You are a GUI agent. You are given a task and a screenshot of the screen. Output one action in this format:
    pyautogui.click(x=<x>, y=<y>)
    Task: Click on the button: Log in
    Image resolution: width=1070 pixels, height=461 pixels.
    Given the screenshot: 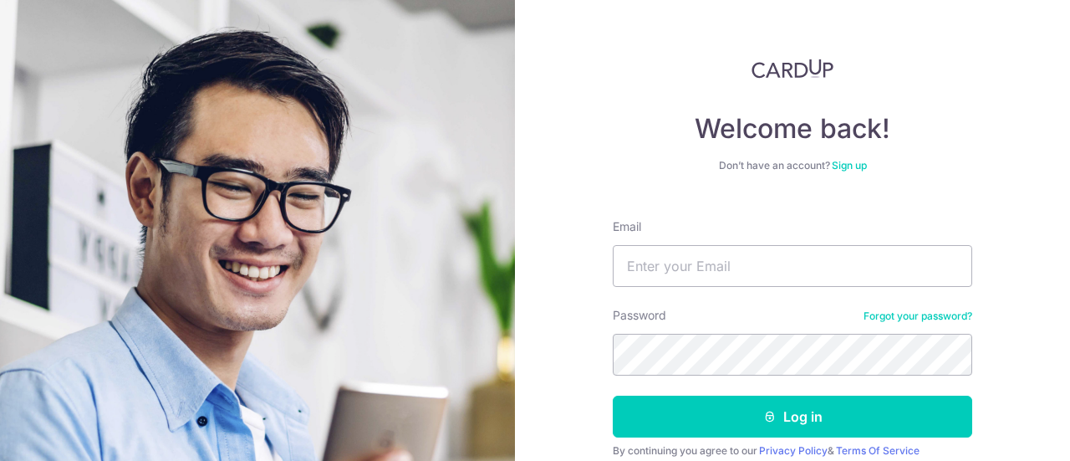 What is the action you would take?
    pyautogui.click(x=792, y=416)
    